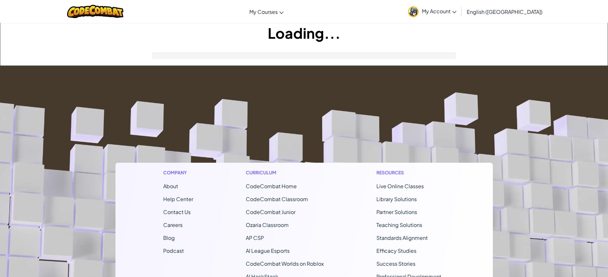  What do you see at coordinates (171, 186) in the screenshot?
I see `a: About` at bounding box center [171, 186].